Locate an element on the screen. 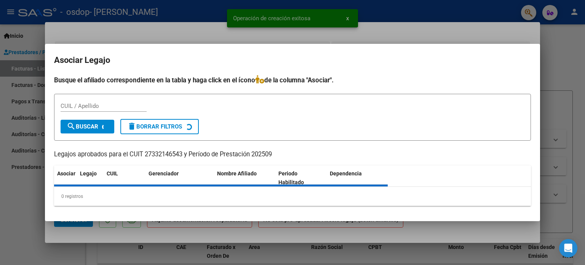  h2: Asociar Legajo is located at coordinates (293, 60).